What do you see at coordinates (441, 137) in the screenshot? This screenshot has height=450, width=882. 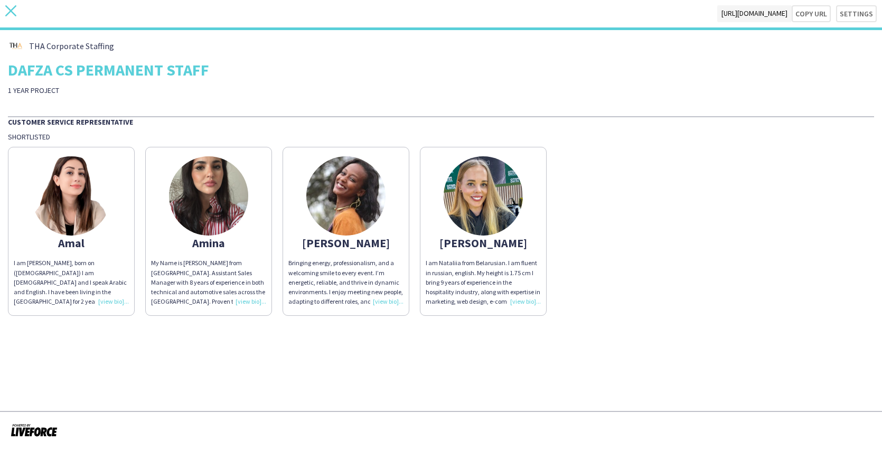 I see `div: Shortlisted` at bounding box center [441, 137].